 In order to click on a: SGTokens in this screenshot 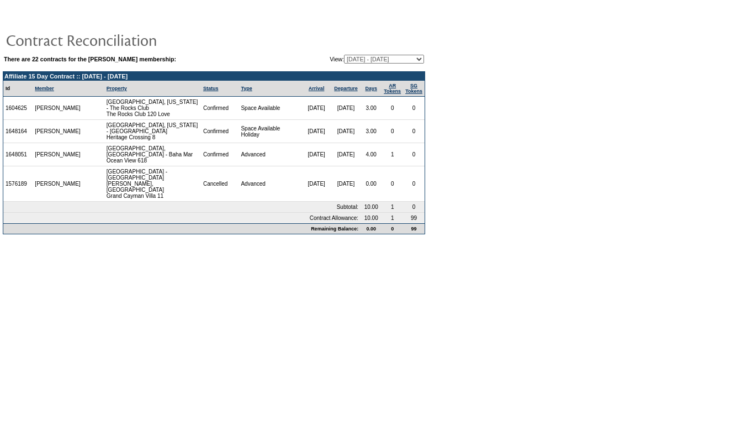, I will do `click(414, 88)`.